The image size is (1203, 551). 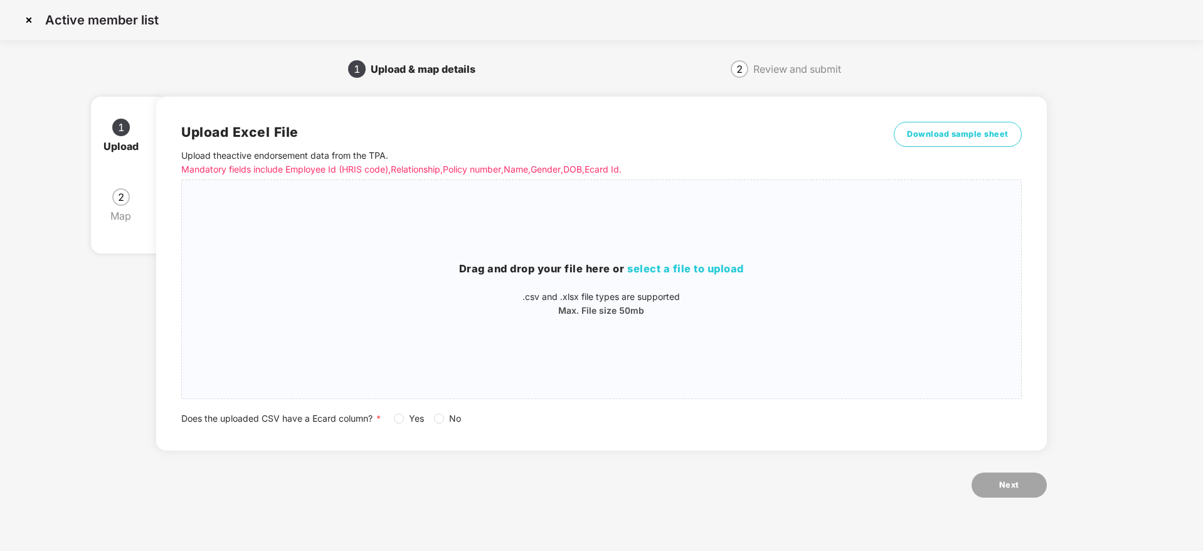 I want to click on button: Download sample sheet, so click(x=958, y=134).